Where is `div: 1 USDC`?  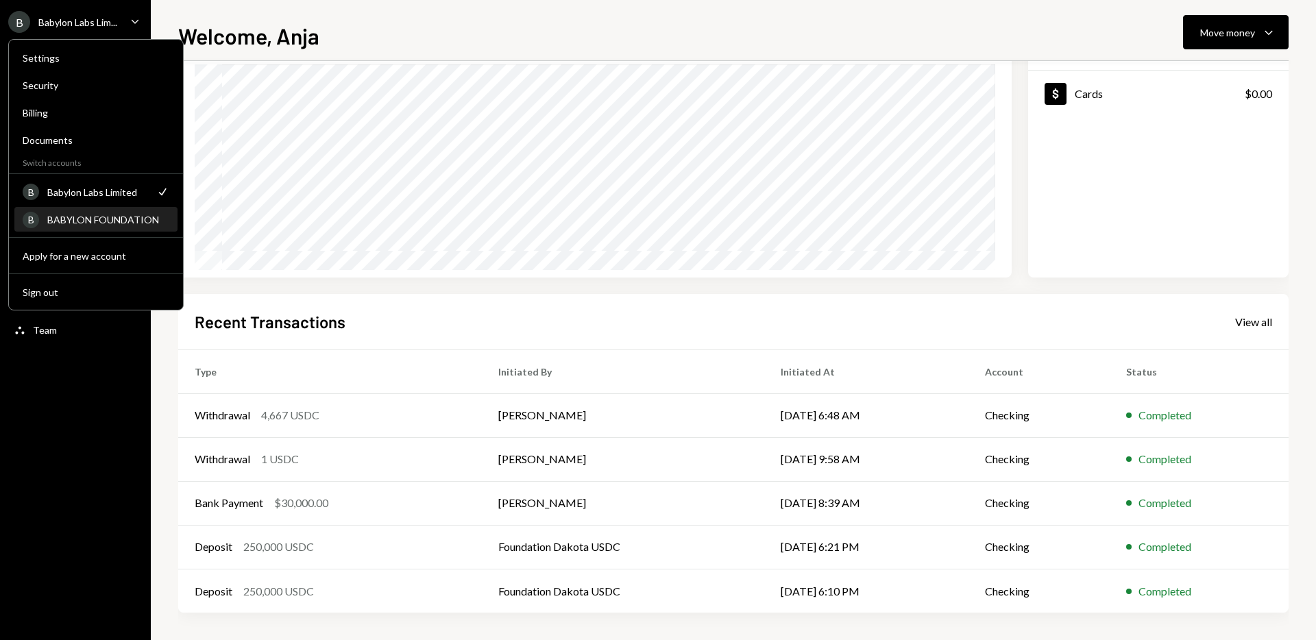 div: 1 USDC is located at coordinates (280, 459).